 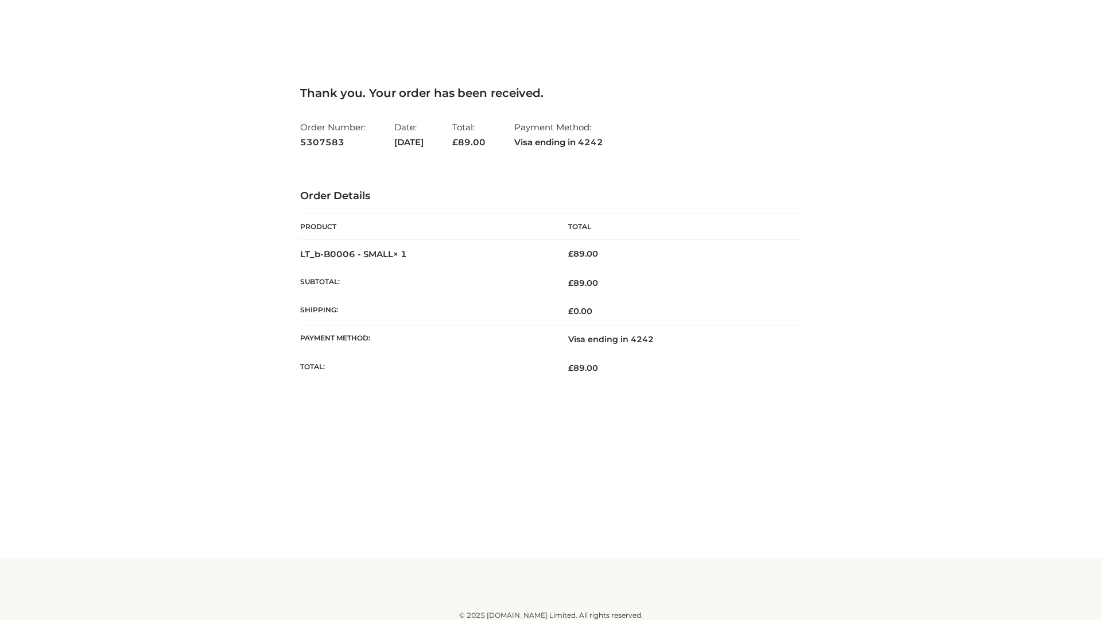 What do you see at coordinates (580, 311) in the screenshot?
I see `bdi: 0.00` at bounding box center [580, 311].